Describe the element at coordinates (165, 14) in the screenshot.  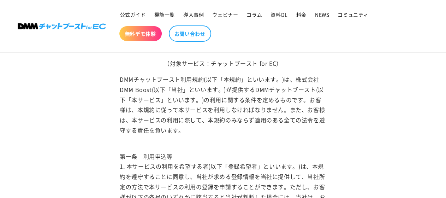
I see `a: 機能一覧` at that location.